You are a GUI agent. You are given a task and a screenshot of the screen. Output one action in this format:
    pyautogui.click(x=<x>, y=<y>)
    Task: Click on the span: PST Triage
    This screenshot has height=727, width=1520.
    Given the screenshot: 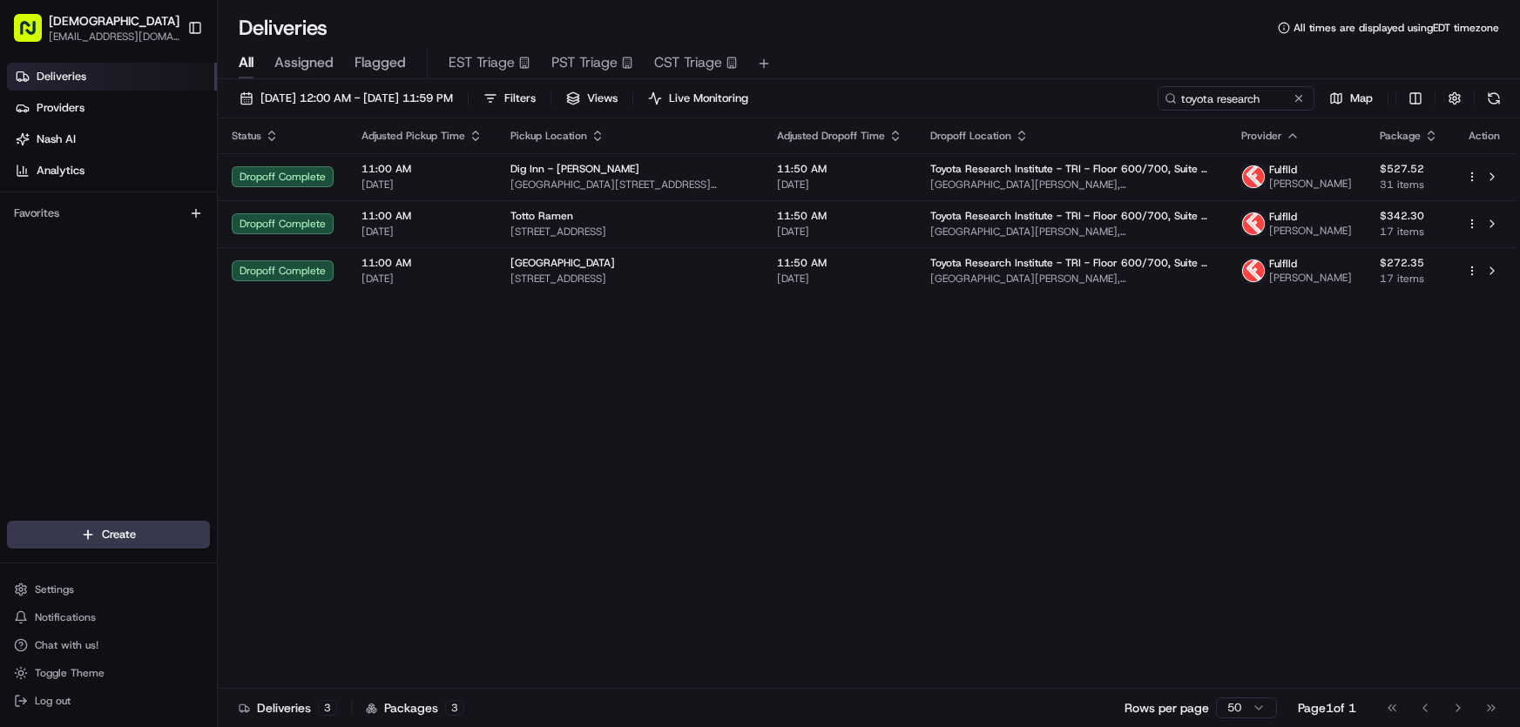 What is the action you would take?
    pyautogui.click(x=584, y=63)
    